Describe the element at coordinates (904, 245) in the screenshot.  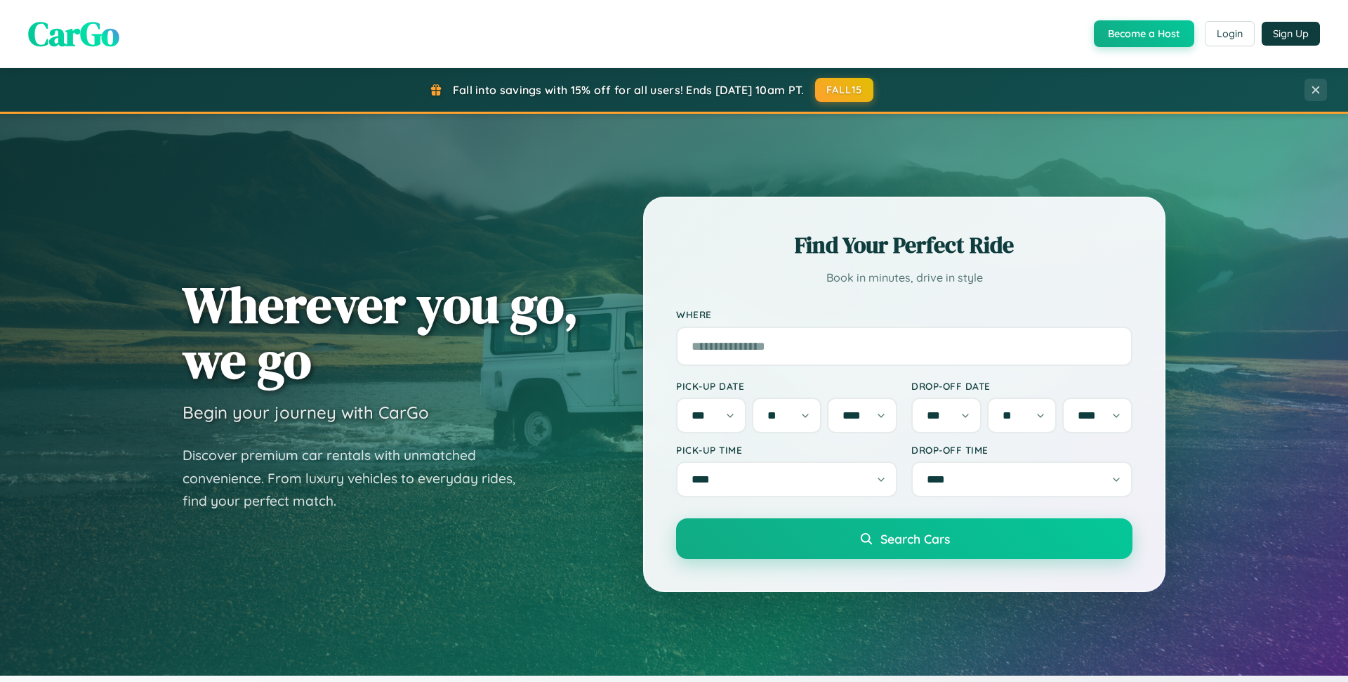
I see `h2: Find Your Perfect Ride` at that location.